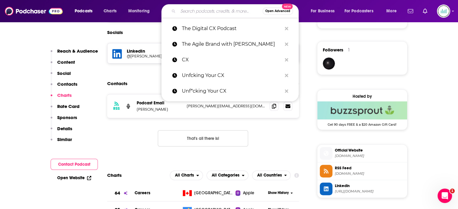  What do you see at coordinates (225, 175) in the screenshot?
I see `span: All Categories` at bounding box center [225, 175].